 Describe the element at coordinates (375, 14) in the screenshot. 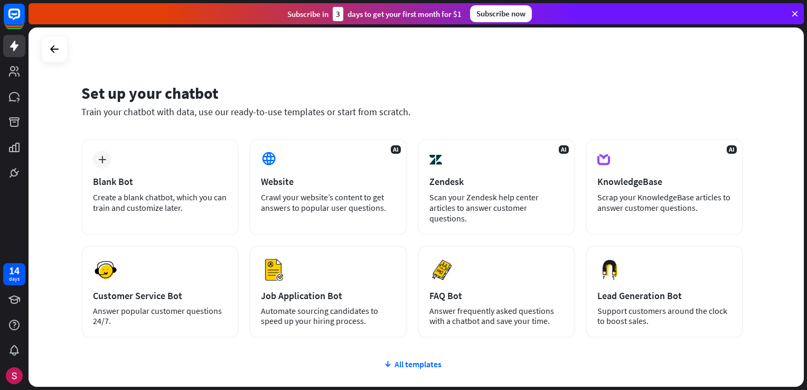

I see `div: Subscribe in days to get your first month for $1` at that location.